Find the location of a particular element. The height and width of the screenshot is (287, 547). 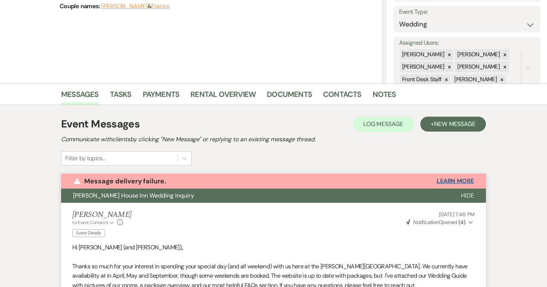

span: Notification is located at coordinates (425, 222).